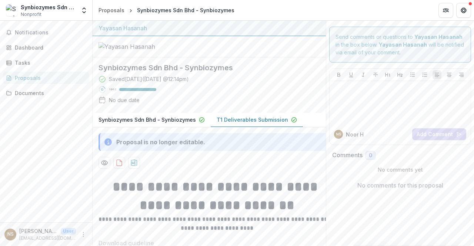  What do you see at coordinates (68, 232) in the screenshot?
I see `p: User` at bounding box center [68, 232].